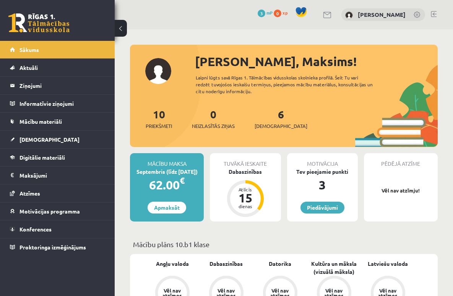  What do you see at coordinates (270, 13) in the screenshot?
I see `span: mP` at bounding box center [270, 13].